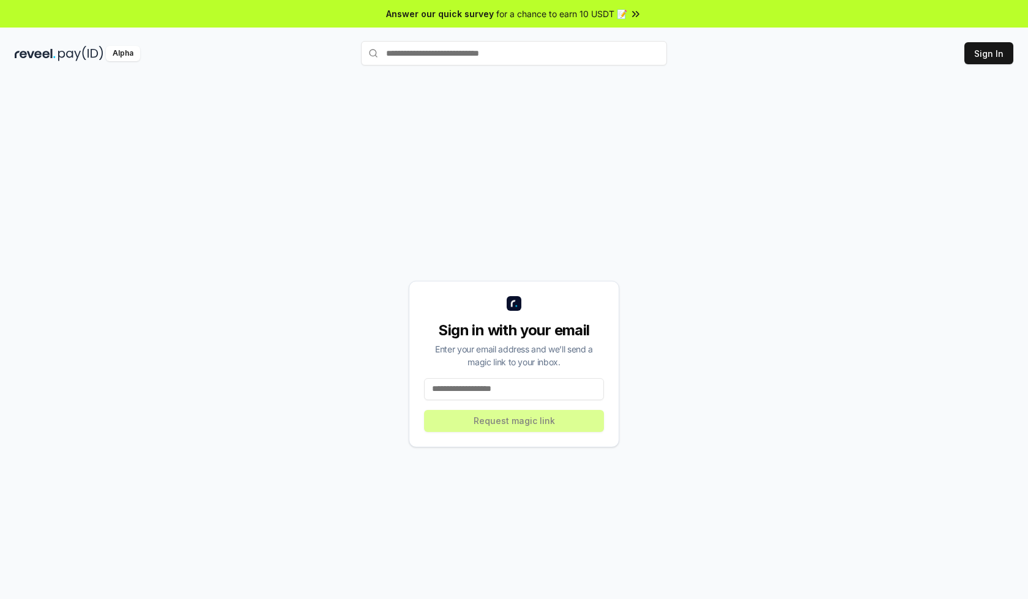 The image size is (1028, 599). I want to click on img: reveel_dark, so click(35, 53).